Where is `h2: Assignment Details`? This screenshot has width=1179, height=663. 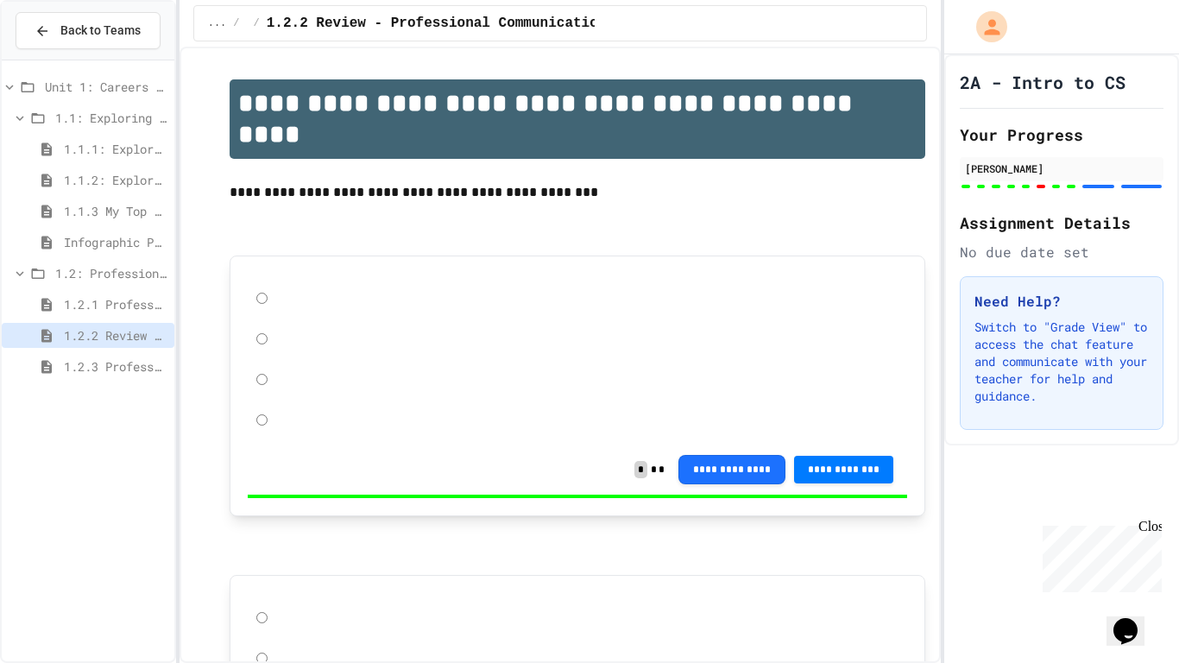
h2: Assignment Details is located at coordinates (1062, 223).